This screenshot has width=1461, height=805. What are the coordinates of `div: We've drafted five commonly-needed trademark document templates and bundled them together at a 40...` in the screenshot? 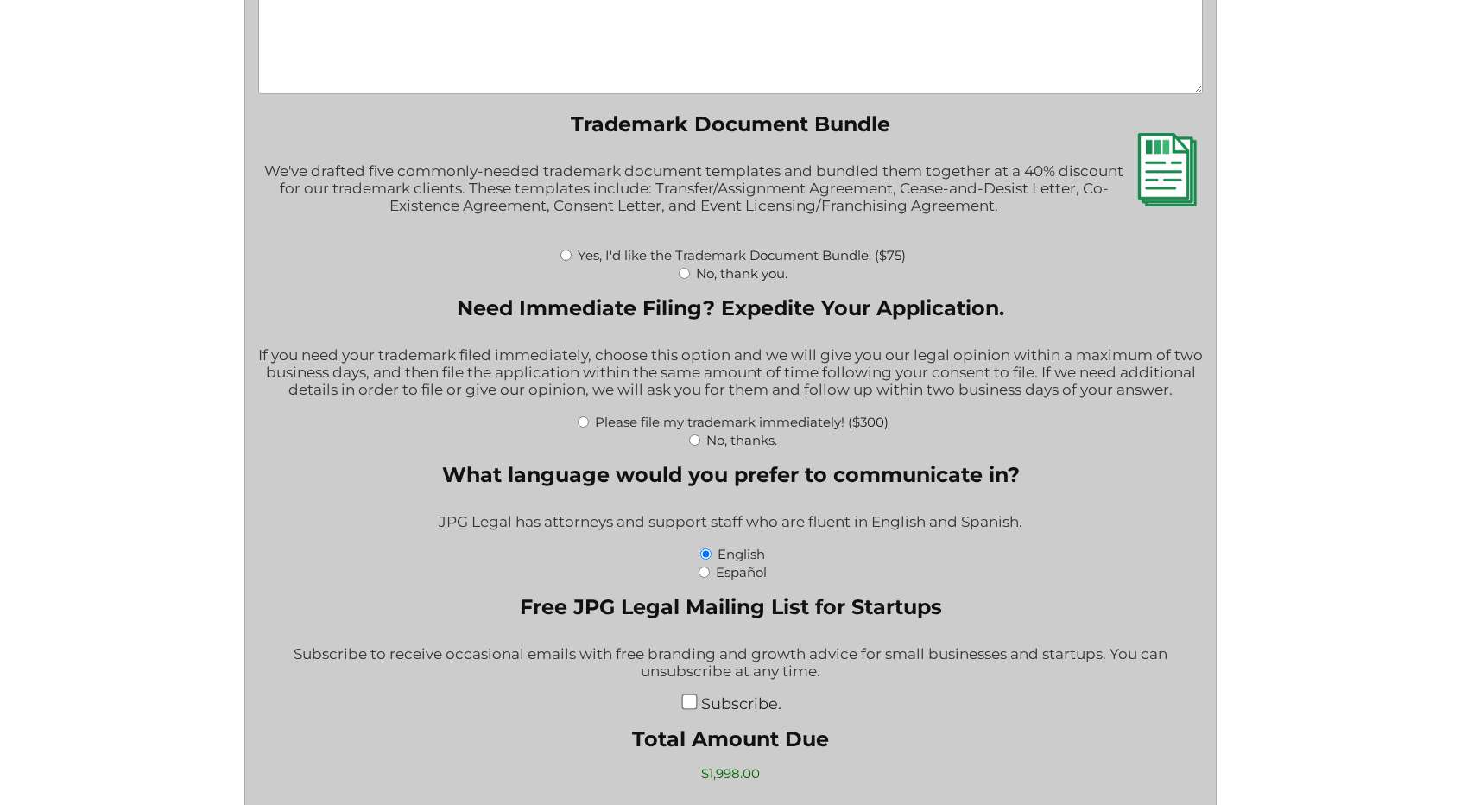 It's located at (730, 198).